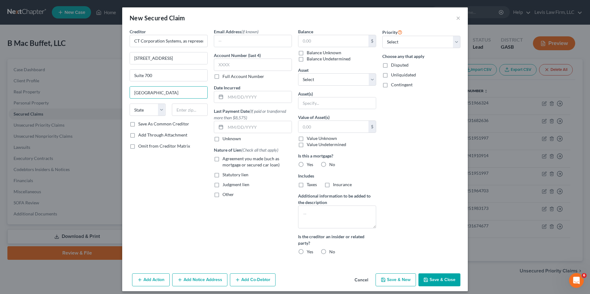 This screenshot has width=590, height=294. Describe the element at coordinates (322, 139) in the screenshot. I see `label: Value Unknown` at that location.